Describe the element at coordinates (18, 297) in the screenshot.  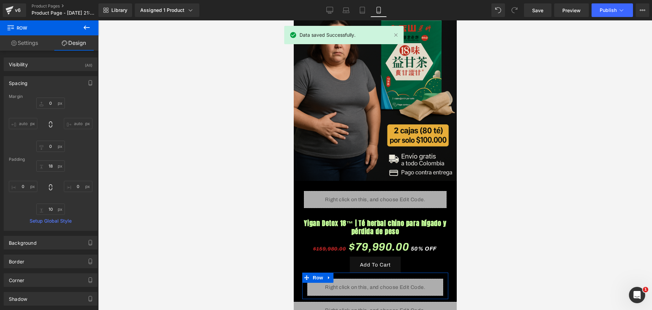
I see `div: Shadow` at that location.